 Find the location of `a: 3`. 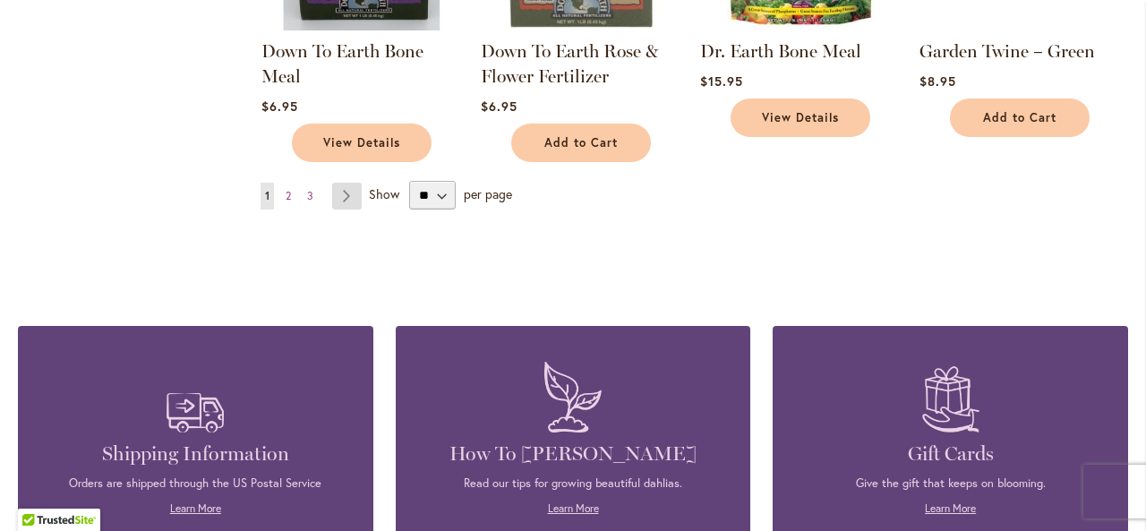

a: 3 is located at coordinates (310, 196).